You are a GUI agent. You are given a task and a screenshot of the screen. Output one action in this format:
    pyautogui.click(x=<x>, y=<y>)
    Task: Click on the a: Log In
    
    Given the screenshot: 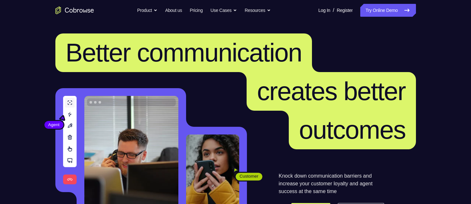 What is the action you would take?
    pyautogui.click(x=324, y=10)
    